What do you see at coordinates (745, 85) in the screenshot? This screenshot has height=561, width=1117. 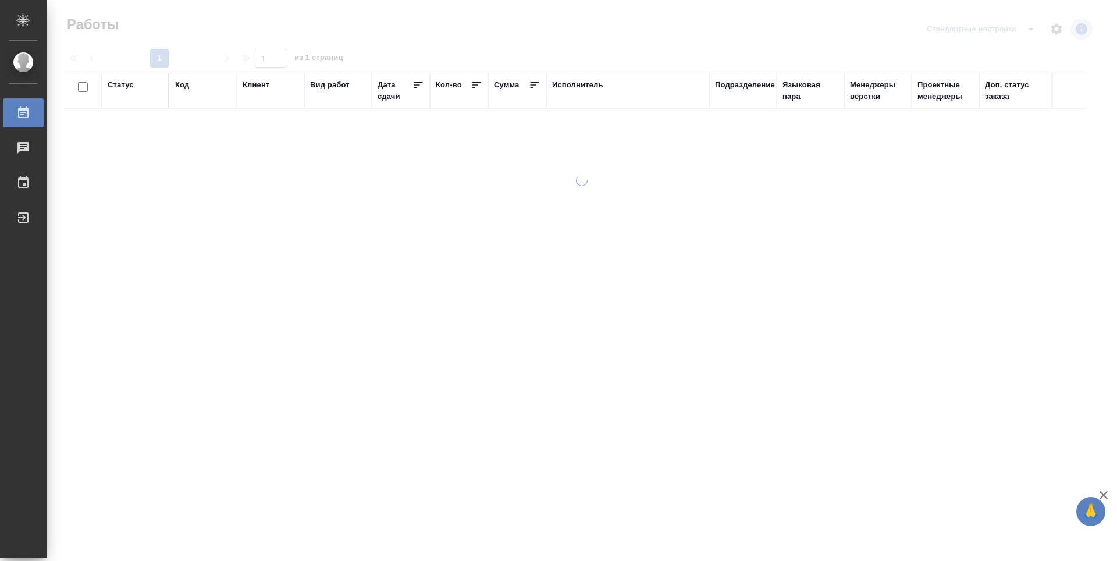 I see `div: Подразделение` at bounding box center [745, 85].